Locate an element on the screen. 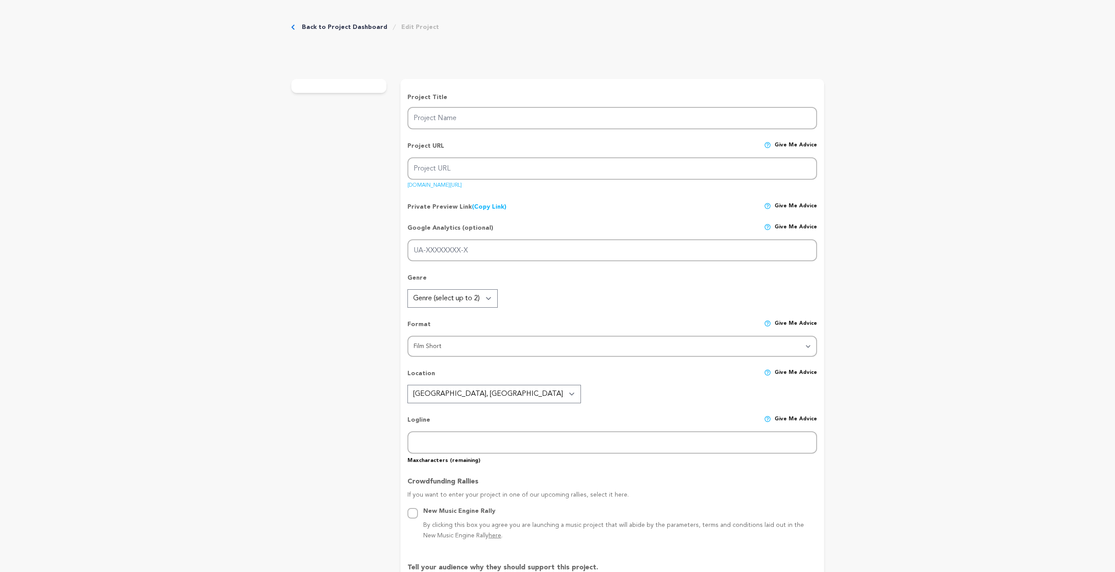  p: Max characters ( remaining) is located at coordinates (612, 459).